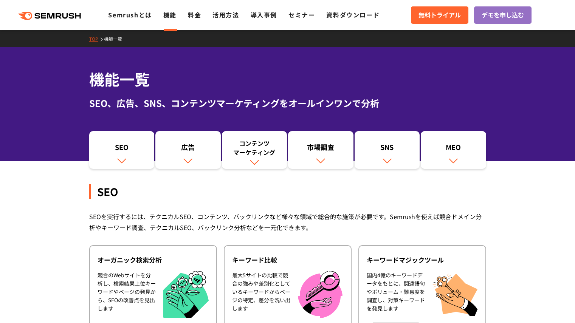 Image resolution: width=575 pixels, height=323 pixels. Describe the element at coordinates (264, 15) in the screenshot. I see `a: 導入事例` at that location.